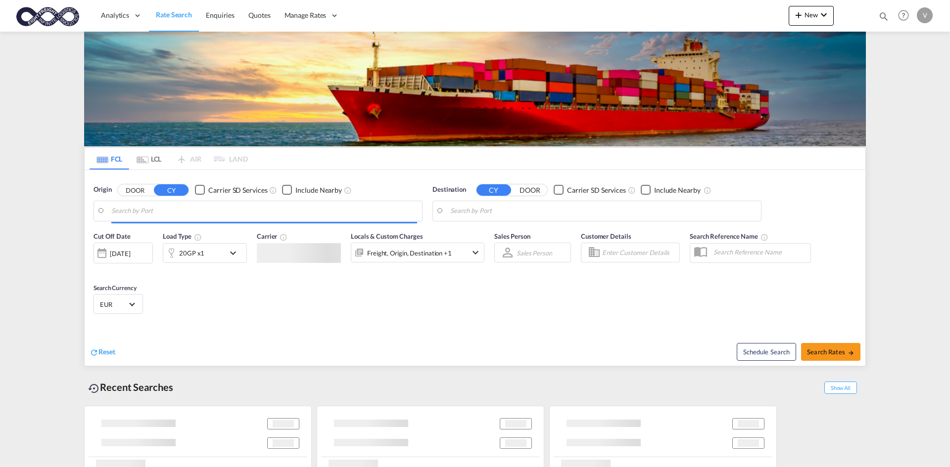  What do you see at coordinates (259, 15) in the screenshot?
I see `span: Quotes` at bounding box center [259, 15].